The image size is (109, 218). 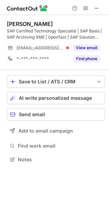 I want to click on span: Add to email campaign, so click(x=45, y=131).